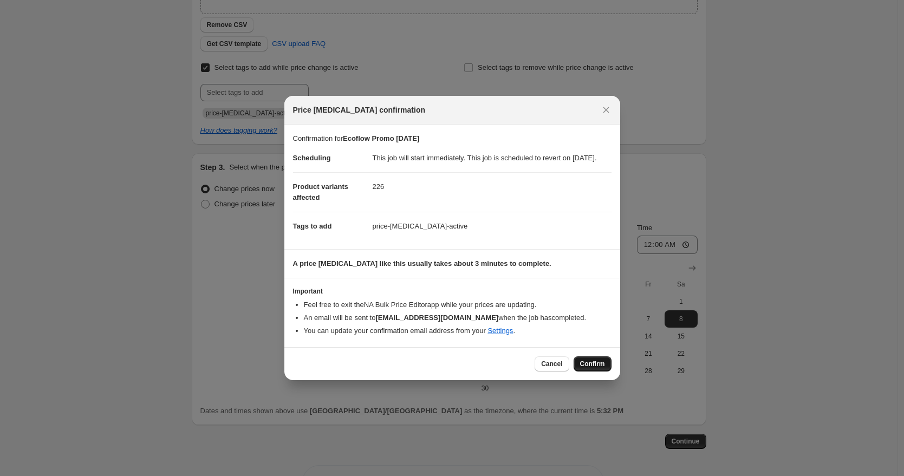 The image size is (904, 476). Describe the element at coordinates (592, 364) in the screenshot. I see `span: Confirm` at that location.